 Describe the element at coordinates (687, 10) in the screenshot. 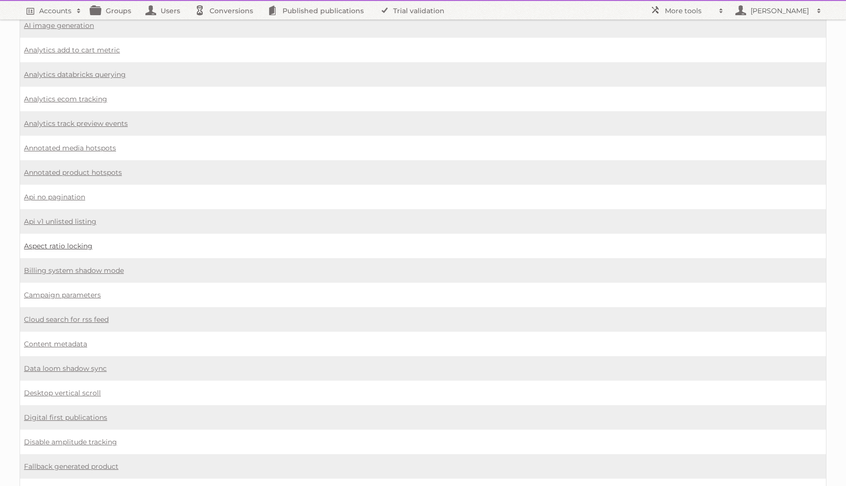

I see `a: More tools` at that location.